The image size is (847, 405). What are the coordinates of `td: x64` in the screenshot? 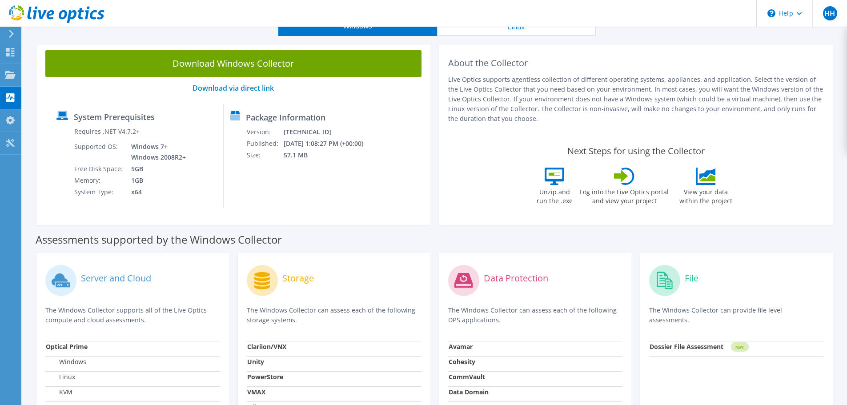 It's located at (156, 192).